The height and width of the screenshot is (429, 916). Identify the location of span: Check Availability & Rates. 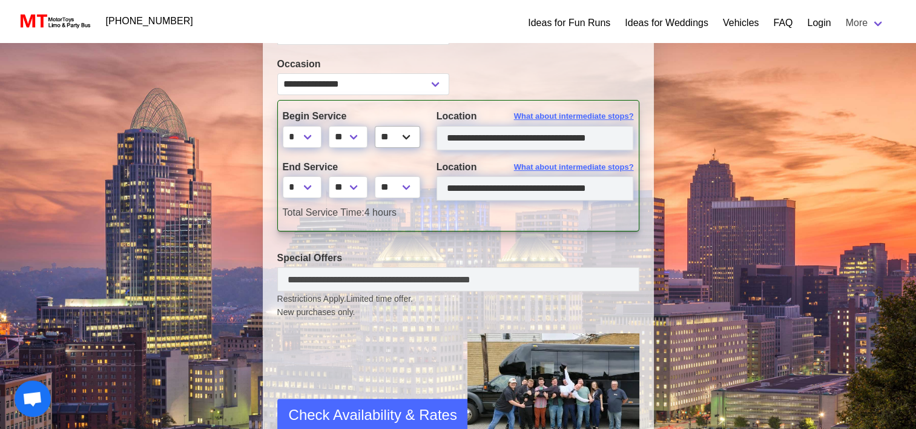
(373, 415).